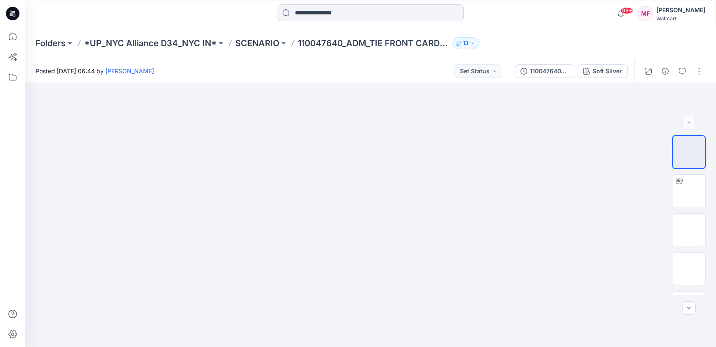  Describe the element at coordinates (466, 43) in the screenshot. I see `p: 13` at that location.